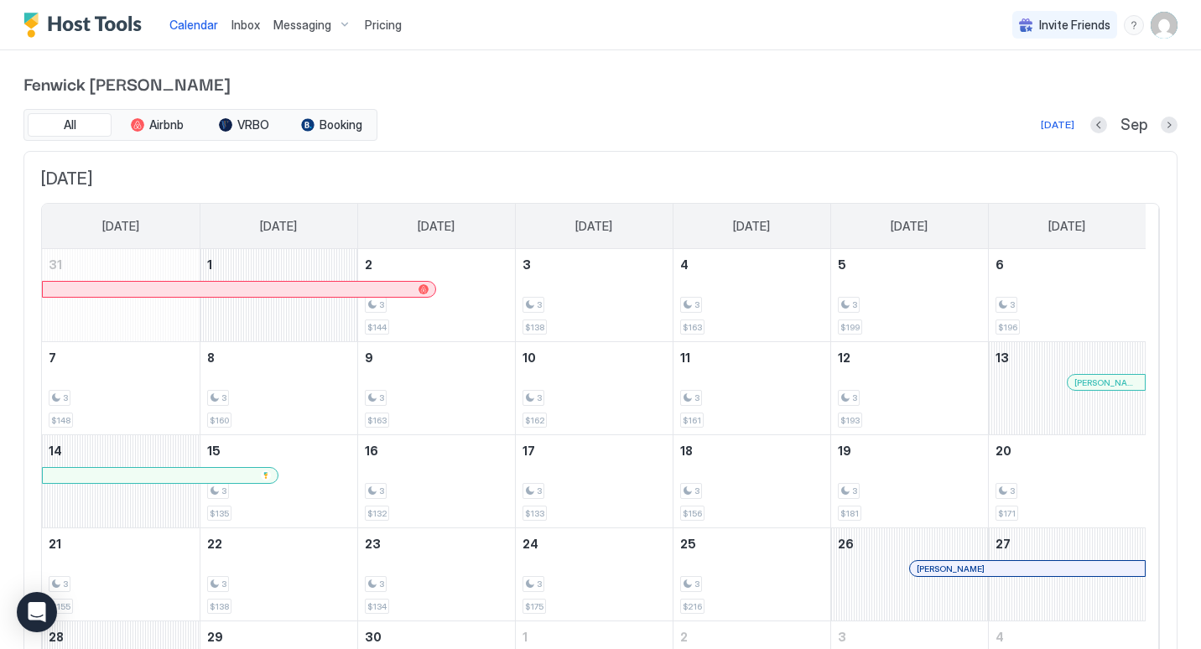  What do you see at coordinates (1068, 450) in the screenshot?
I see `a: September 20, 2025` at bounding box center [1068, 450].